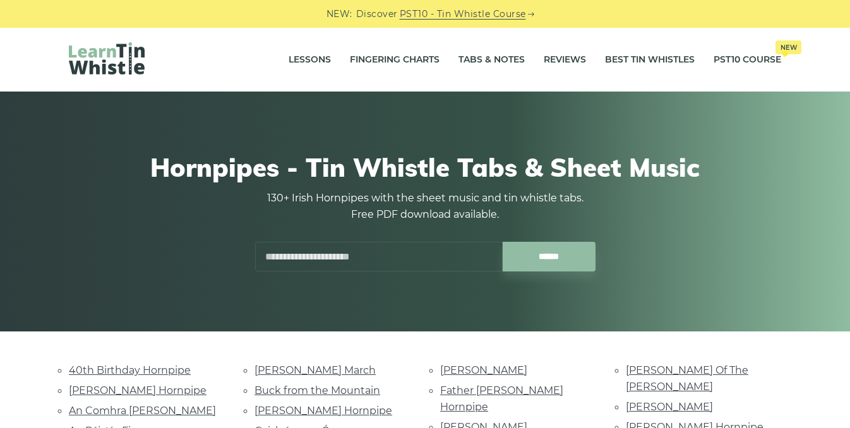  I want to click on a: Fingering Charts, so click(395, 60).